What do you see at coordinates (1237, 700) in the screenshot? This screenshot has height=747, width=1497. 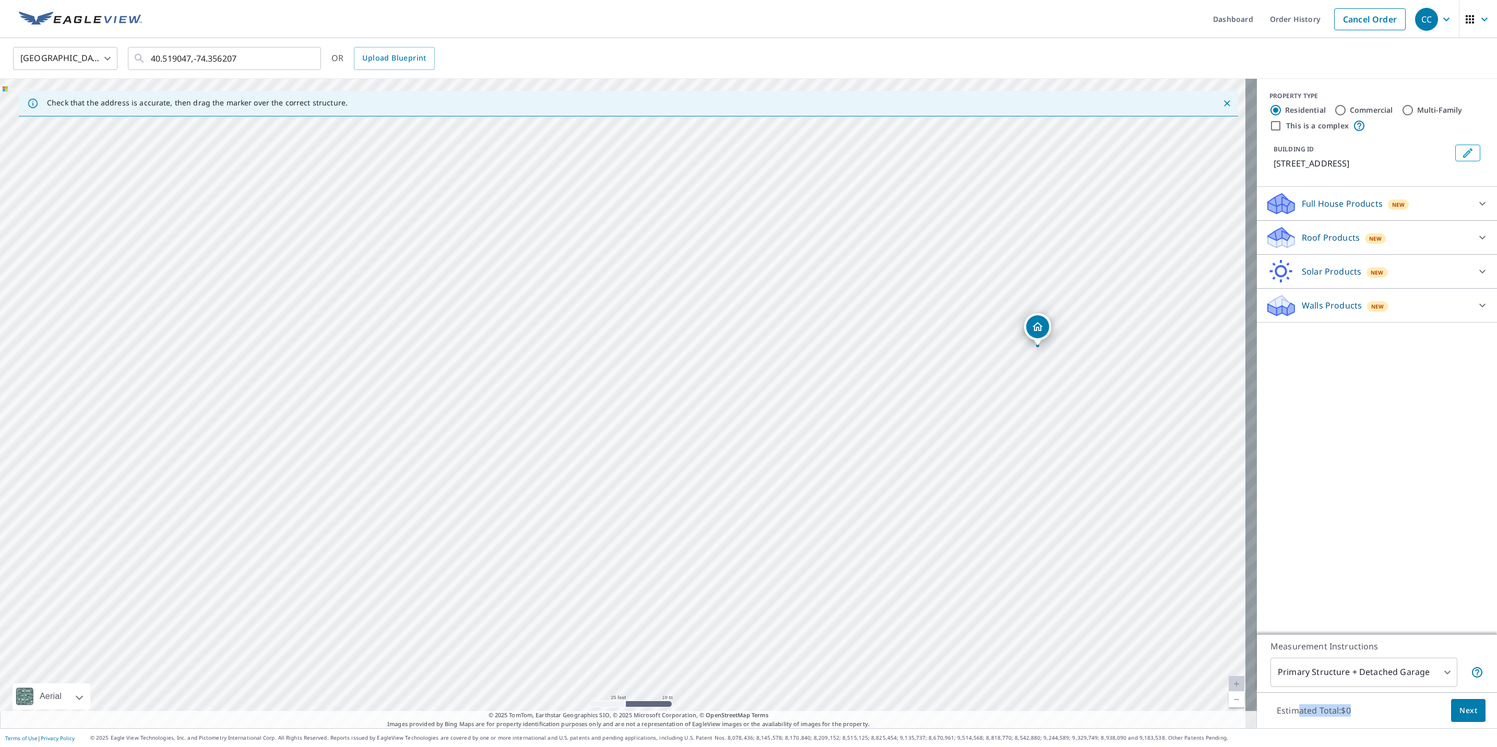 I see `a: Current Level 20, Zoom Out` at bounding box center [1237, 700].